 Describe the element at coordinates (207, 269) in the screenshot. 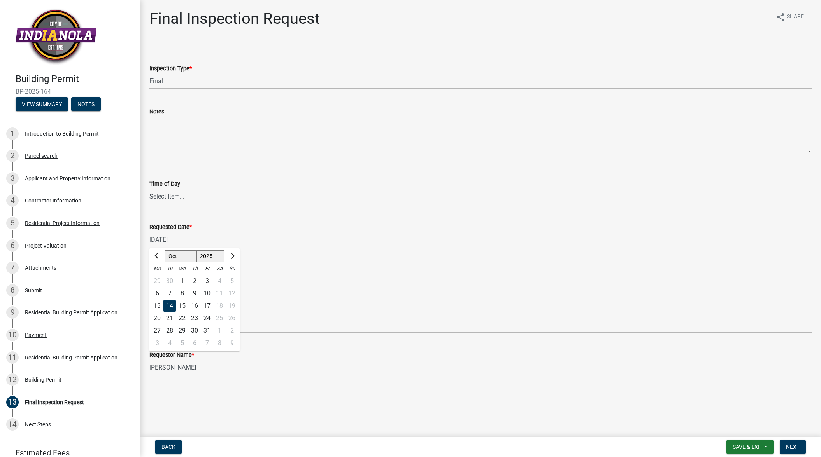

I see `div: Fr` at that location.